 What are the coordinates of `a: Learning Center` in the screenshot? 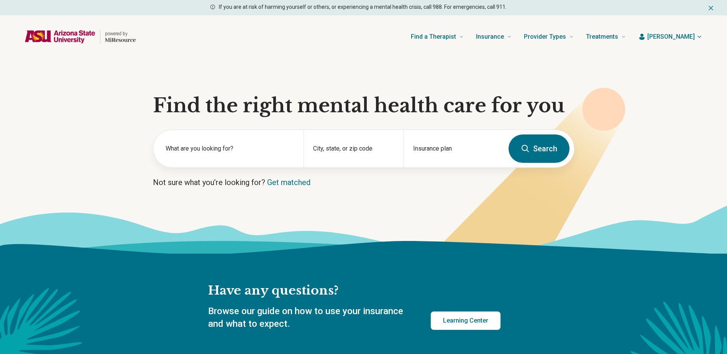 It's located at (465, 321).